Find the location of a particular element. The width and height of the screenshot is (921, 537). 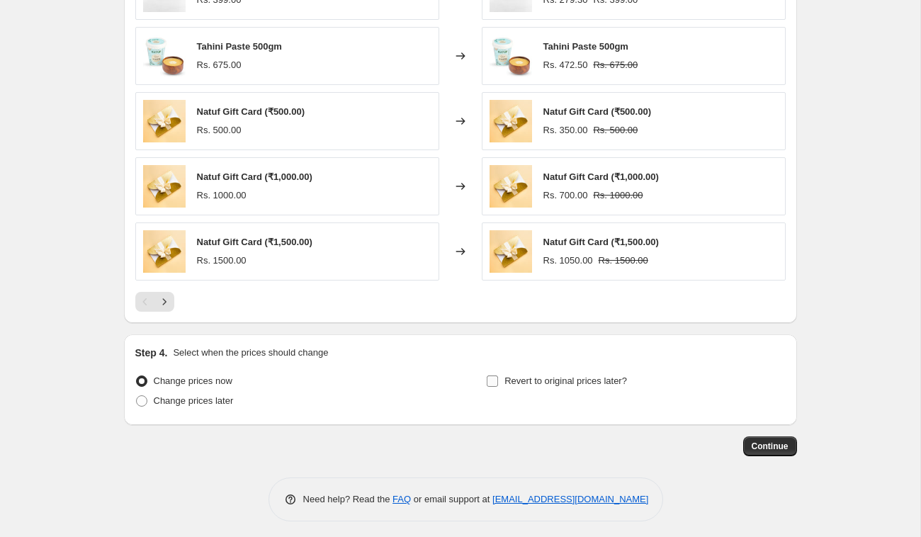

span: Change prices later is located at coordinates (193, 400).